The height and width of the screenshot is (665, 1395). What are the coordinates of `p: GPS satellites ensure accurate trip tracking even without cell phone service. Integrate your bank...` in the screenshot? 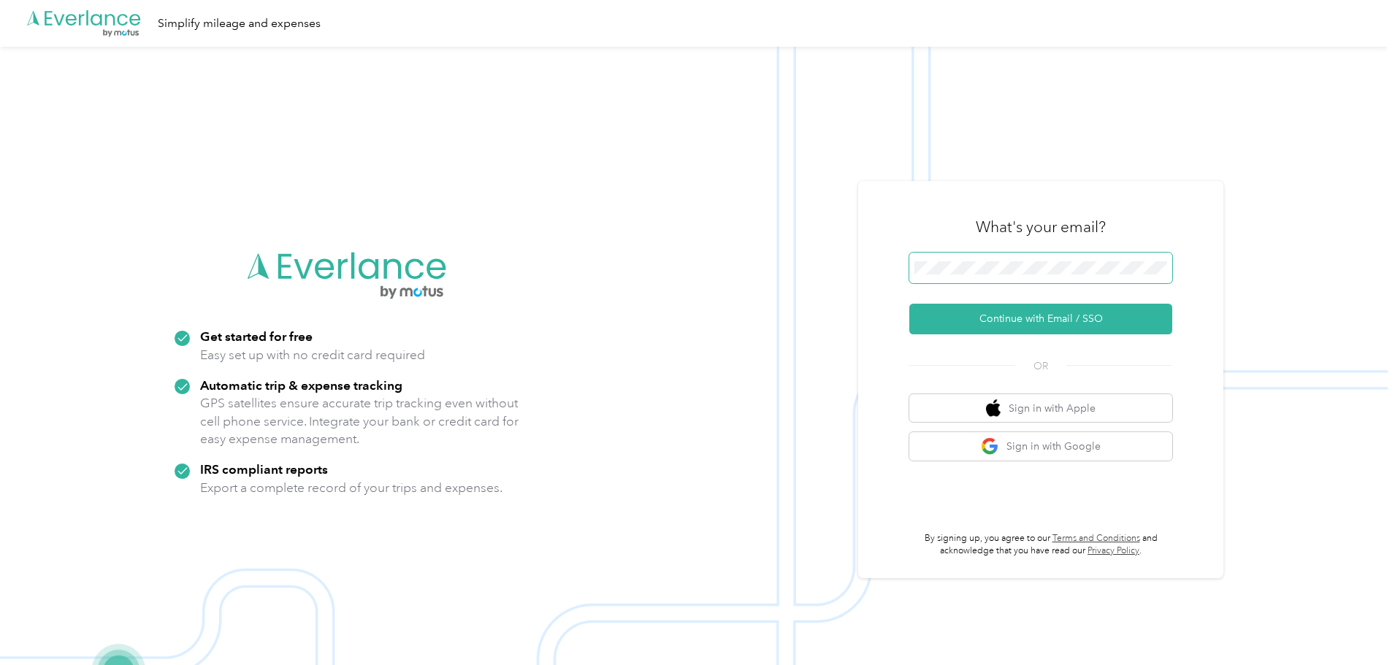 It's located at (359, 421).